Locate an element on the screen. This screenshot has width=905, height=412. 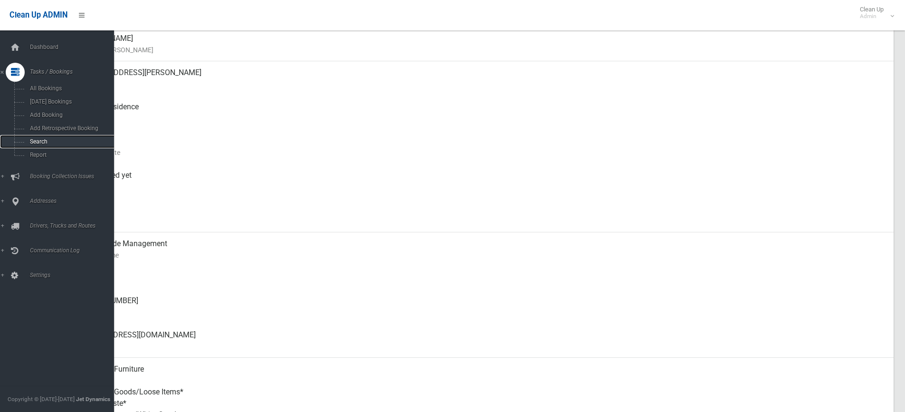
small: Zone is located at coordinates (481, 221).